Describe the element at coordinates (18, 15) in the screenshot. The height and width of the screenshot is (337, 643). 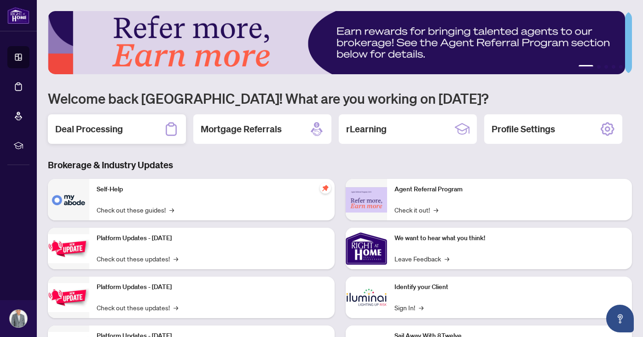
I see `img: logo` at that location.